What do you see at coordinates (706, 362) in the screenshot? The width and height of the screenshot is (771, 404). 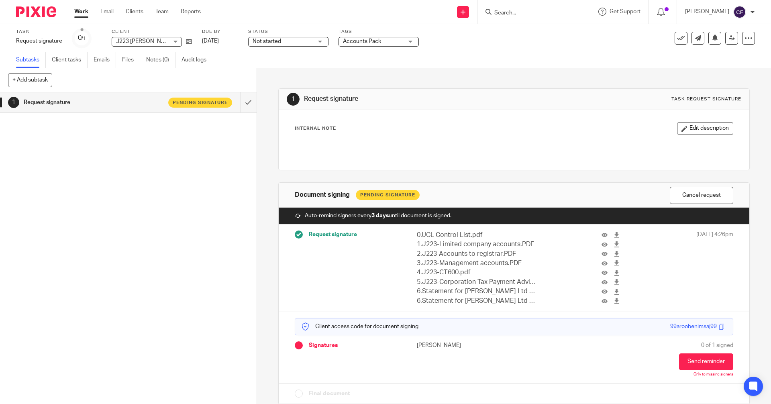 I see `button: Send reminder` at bounding box center [706, 362].